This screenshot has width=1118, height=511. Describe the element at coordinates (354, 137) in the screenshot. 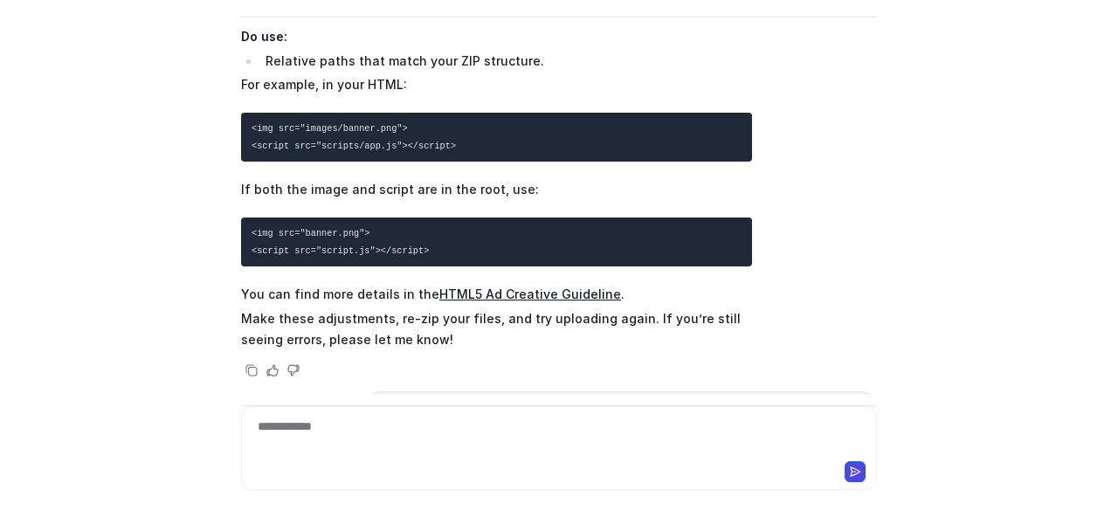

I see `code: <img src="images/banner.png"> <script src="scripts/app.js"></script>` at that location.